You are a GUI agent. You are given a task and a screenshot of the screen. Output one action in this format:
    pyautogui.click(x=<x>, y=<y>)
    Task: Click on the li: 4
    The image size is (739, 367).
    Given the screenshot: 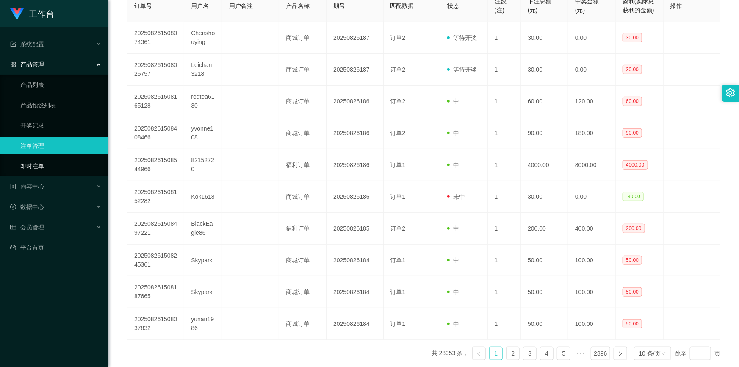 What is the action you would take?
    pyautogui.click(x=546, y=353)
    